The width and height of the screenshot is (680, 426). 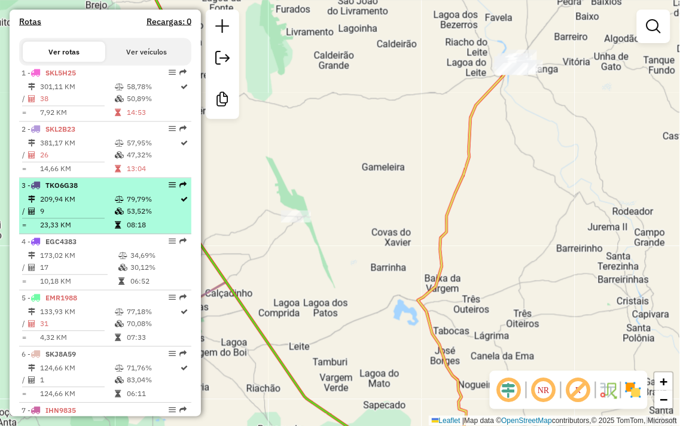 I want to click on td: 71,76%, so click(x=153, y=369).